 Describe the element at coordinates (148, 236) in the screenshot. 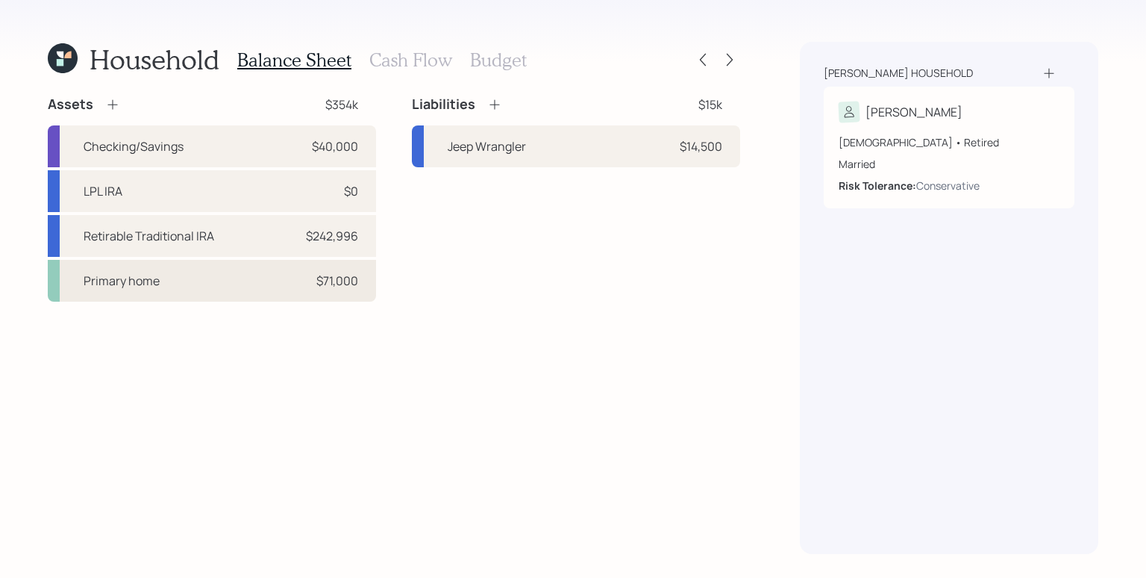

I see `div: Retirable Traditional IRA` at that location.